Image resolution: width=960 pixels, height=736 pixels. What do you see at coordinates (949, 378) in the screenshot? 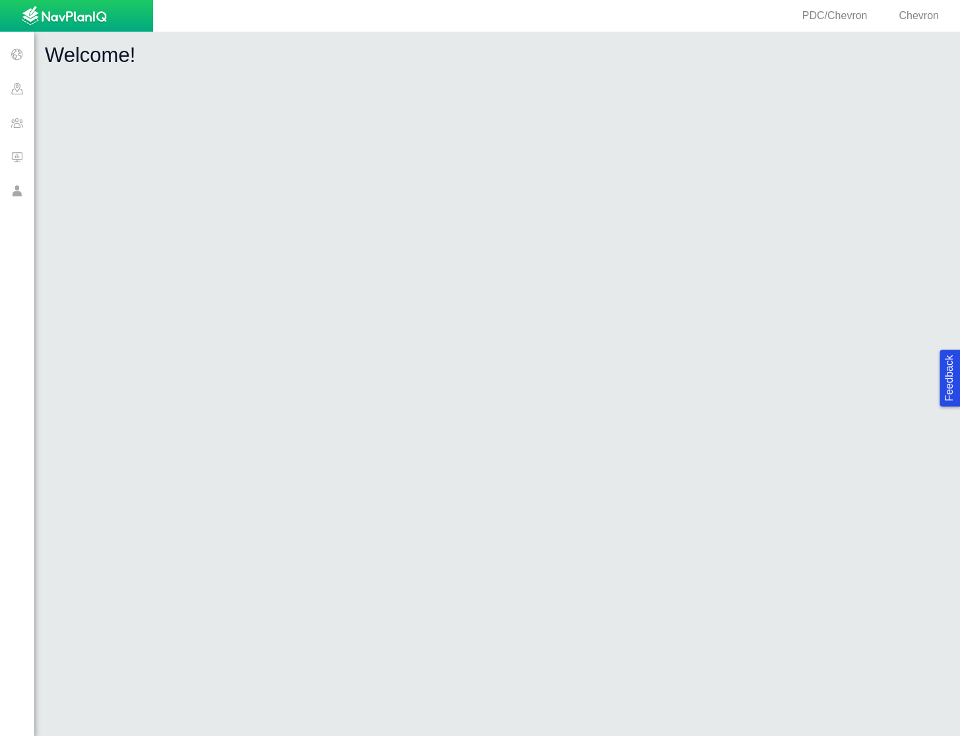
I see `button: Feedback` at bounding box center [949, 378].